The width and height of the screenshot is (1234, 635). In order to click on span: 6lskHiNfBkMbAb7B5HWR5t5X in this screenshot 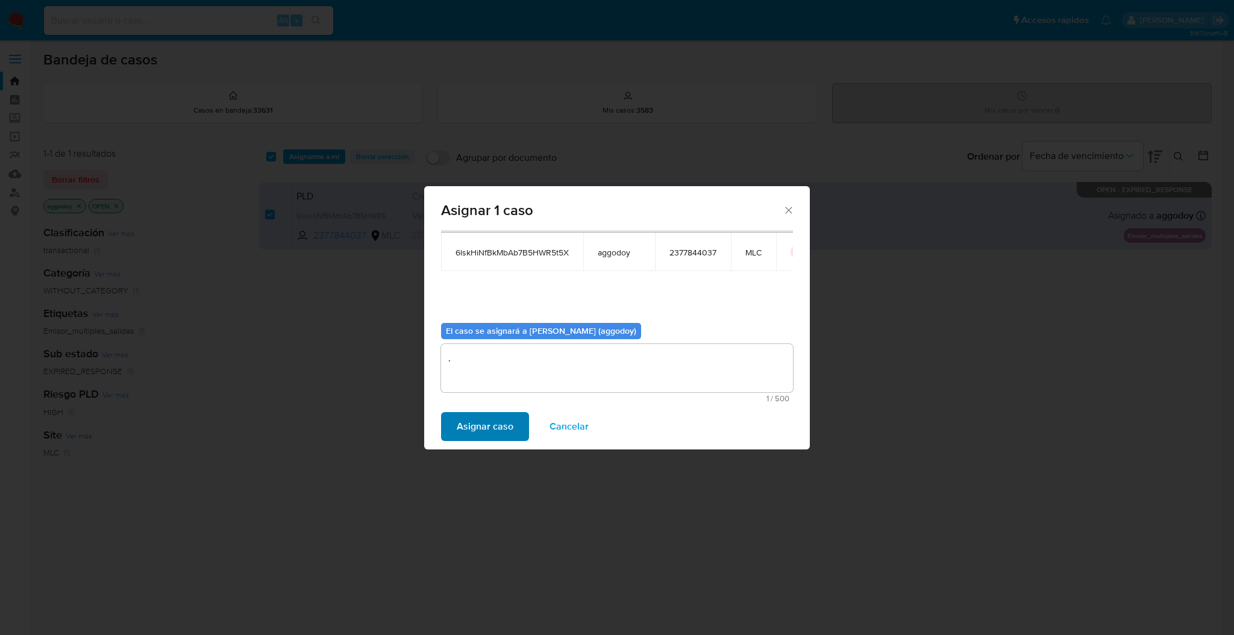, I will do `click(512, 252)`.